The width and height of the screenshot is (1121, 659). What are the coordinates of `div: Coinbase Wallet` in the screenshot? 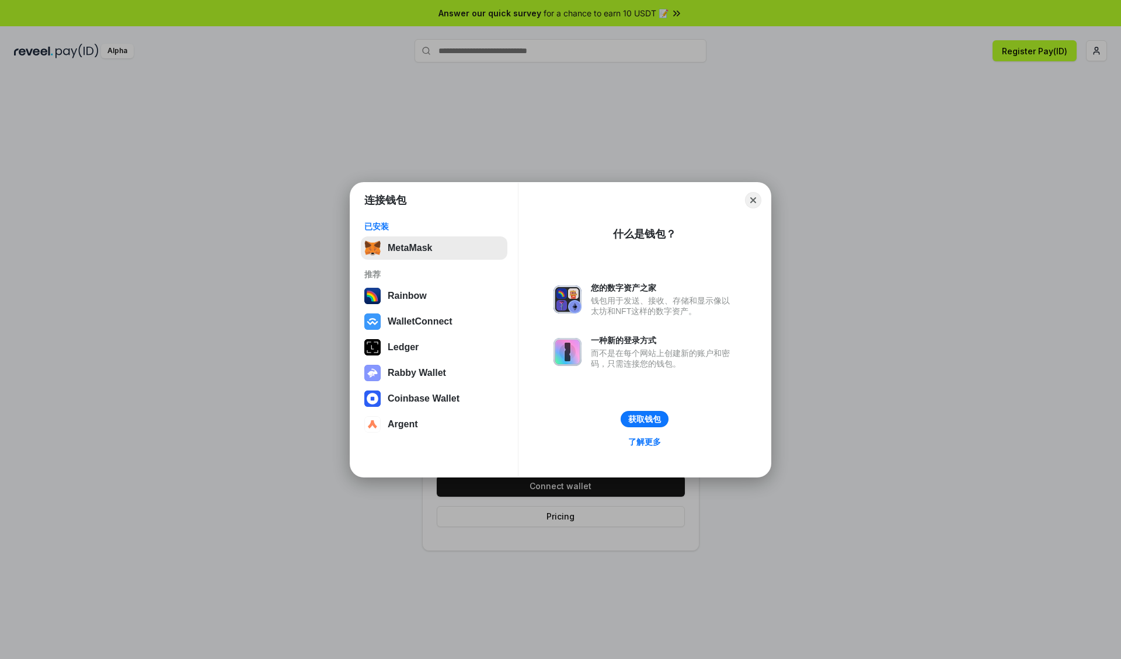 It's located at (423, 399).